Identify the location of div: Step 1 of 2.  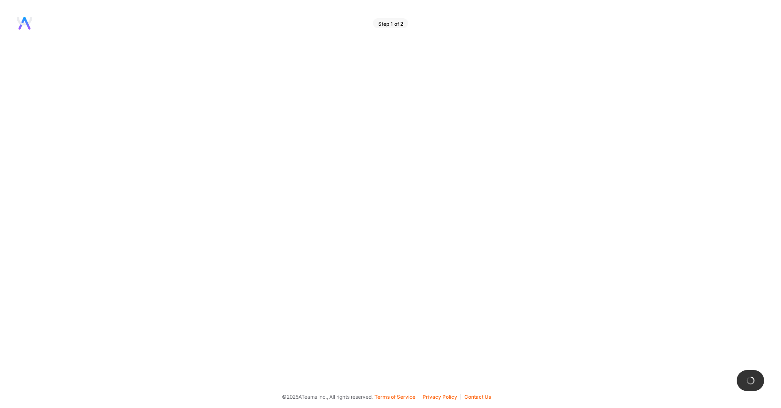
(391, 23).